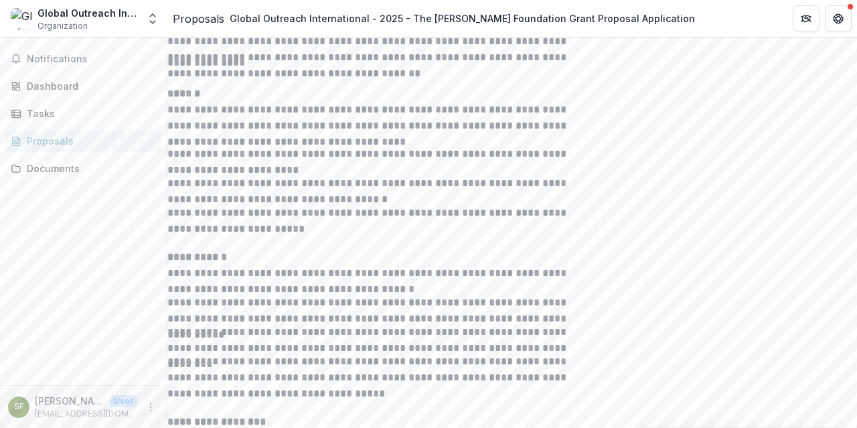 The height and width of the screenshot is (428, 857). What do you see at coordinates (806, 19) in the screenshot?
I see `button: Partners` at bounding box center [806, 19].